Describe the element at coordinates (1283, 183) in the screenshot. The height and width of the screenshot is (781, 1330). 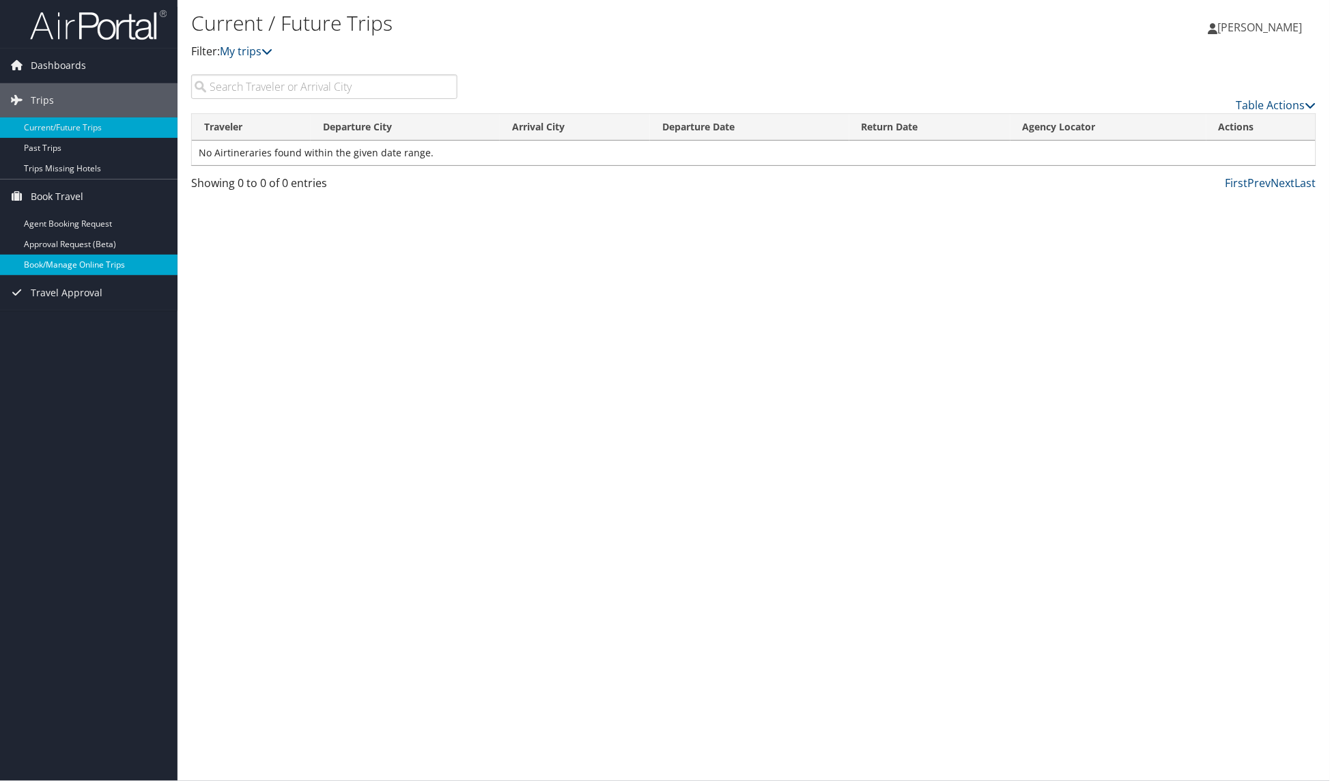
I see `a: Next` at that location.